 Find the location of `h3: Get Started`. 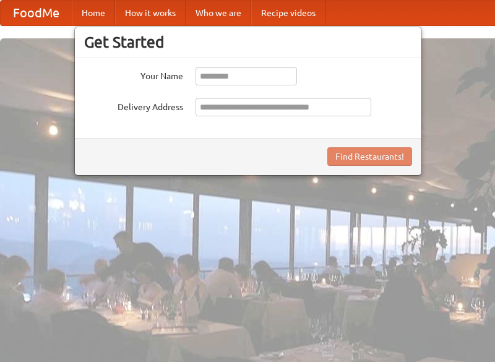

h3: Get Started is located at coordinates (248, 42).